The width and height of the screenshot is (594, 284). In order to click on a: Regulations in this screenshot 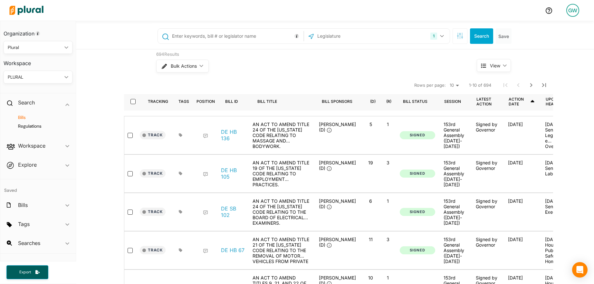, I will do `click(40, 126)`.